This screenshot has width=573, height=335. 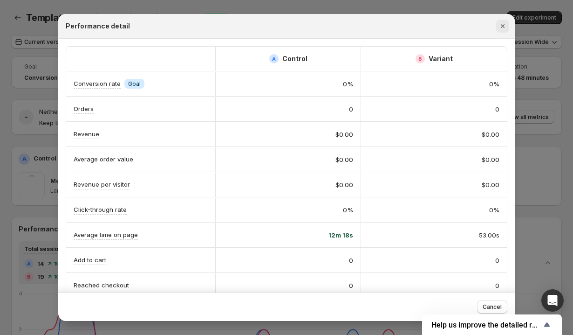 I want to click on button: Close, so click(x=503, y=26).